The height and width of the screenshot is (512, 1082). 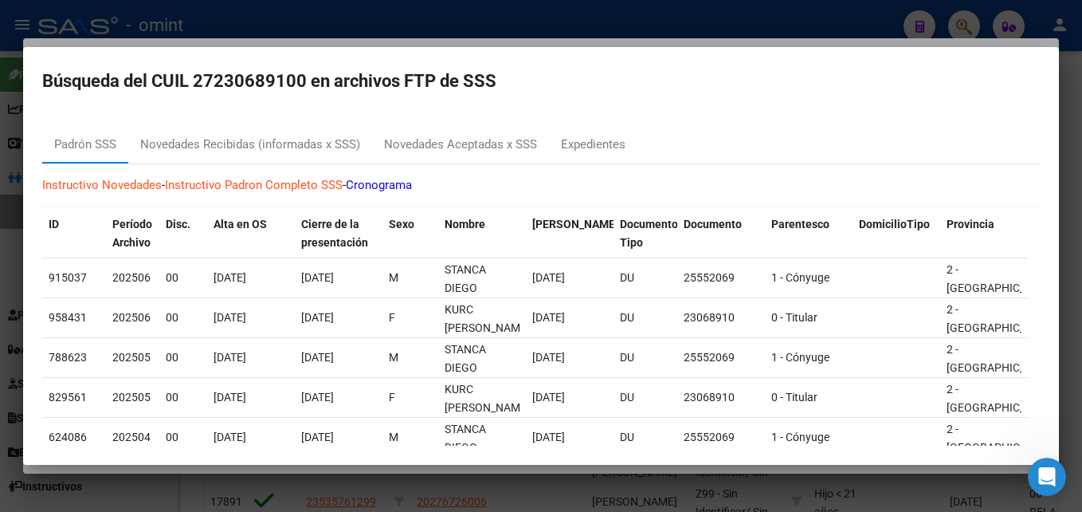 I want to click on span: Período Archivo, so click(x=132, y=233).